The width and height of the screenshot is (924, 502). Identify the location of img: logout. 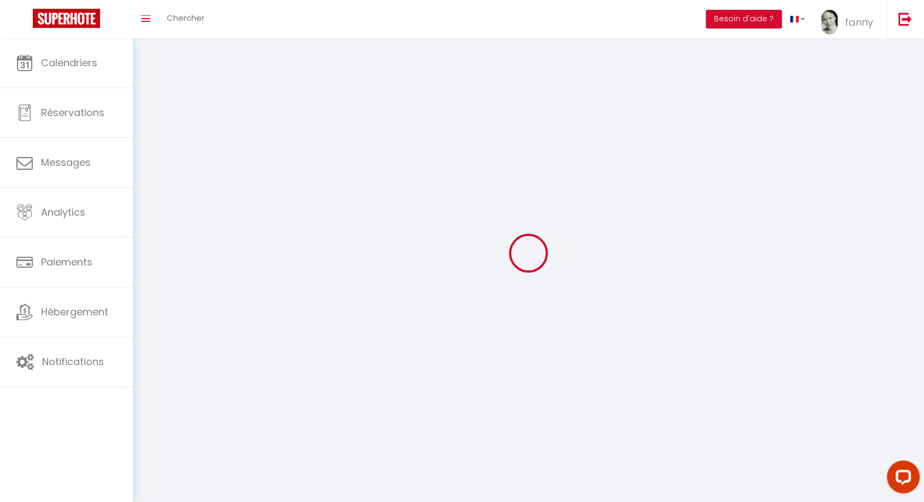
(905, 19).